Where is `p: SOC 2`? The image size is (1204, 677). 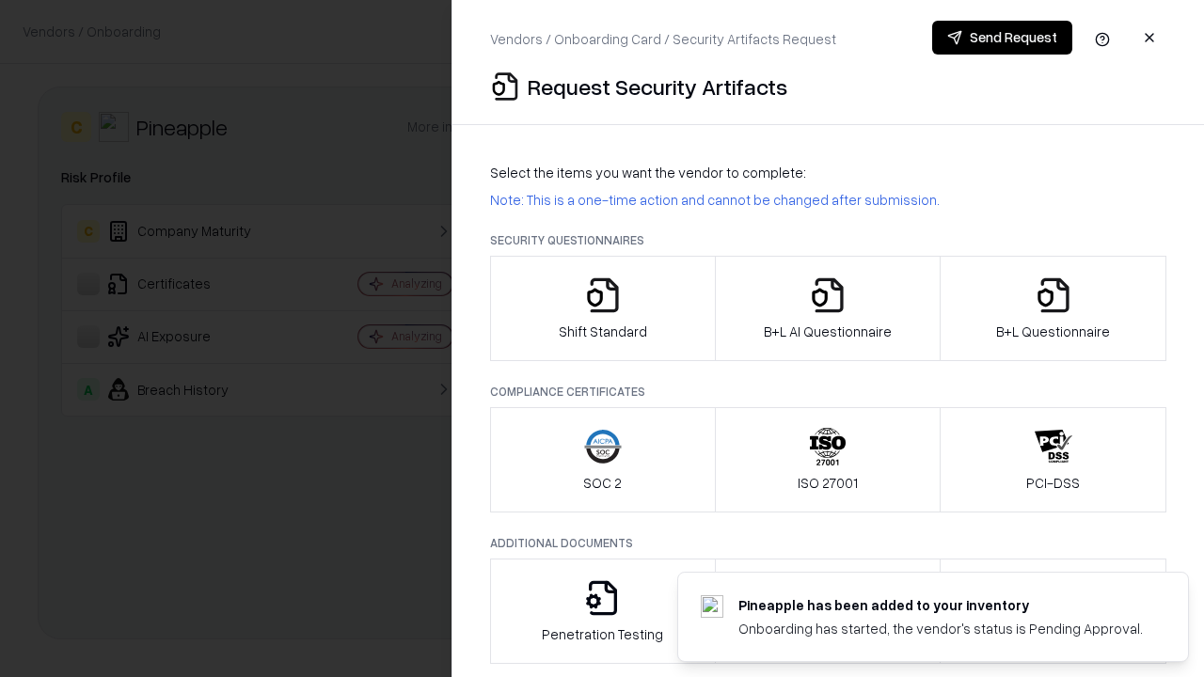 p: SOC 2 is located at coordinates (602, 483).